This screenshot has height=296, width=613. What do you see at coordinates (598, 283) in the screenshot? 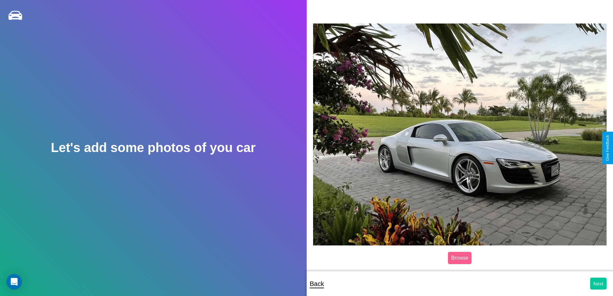
I see `button: Next` at bounding box center [598, 283].